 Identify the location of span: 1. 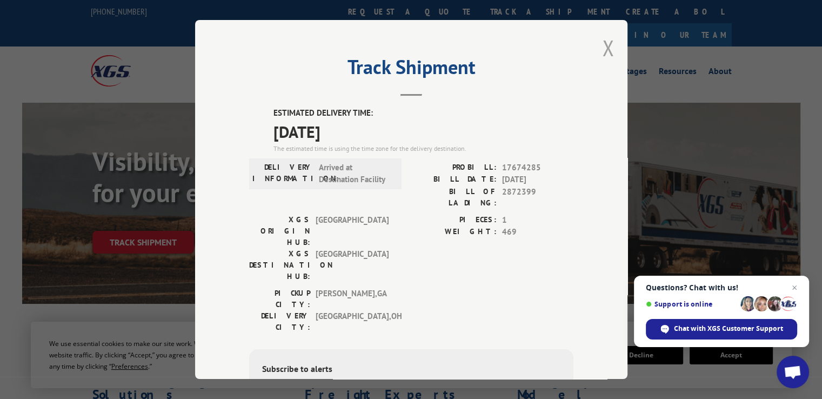
(538, 219).